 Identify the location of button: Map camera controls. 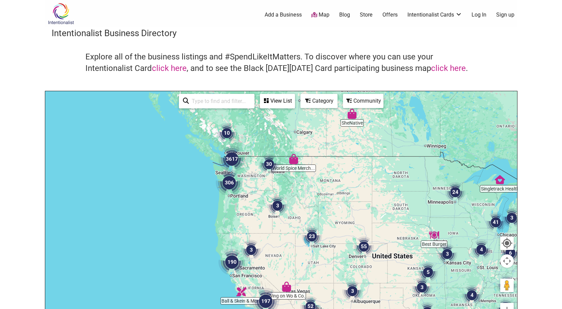
(507, 261).